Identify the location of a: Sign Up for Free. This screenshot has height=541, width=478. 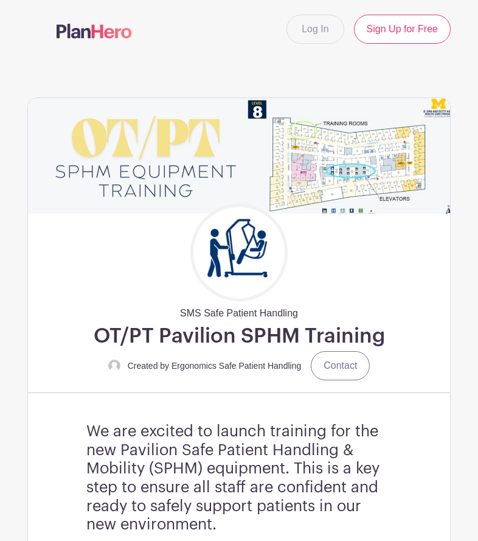
(402, 29).